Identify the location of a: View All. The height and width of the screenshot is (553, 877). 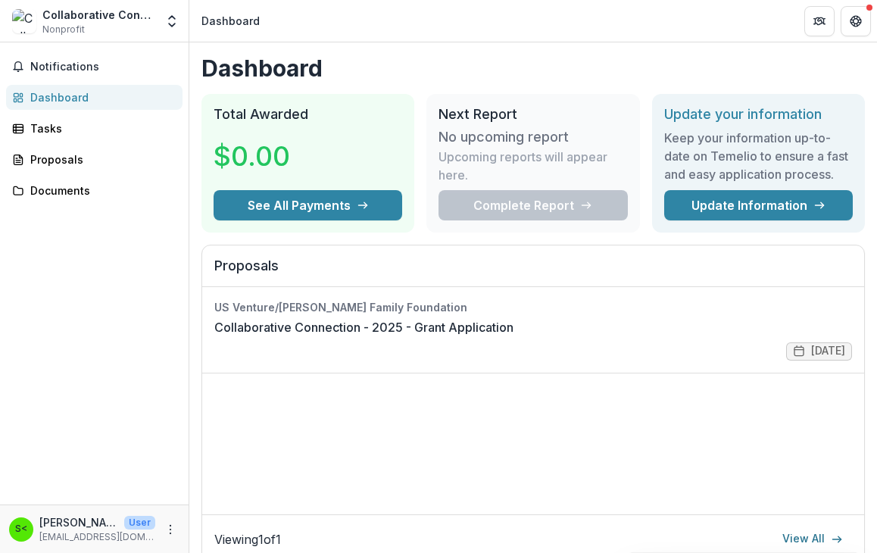
(813, 539).